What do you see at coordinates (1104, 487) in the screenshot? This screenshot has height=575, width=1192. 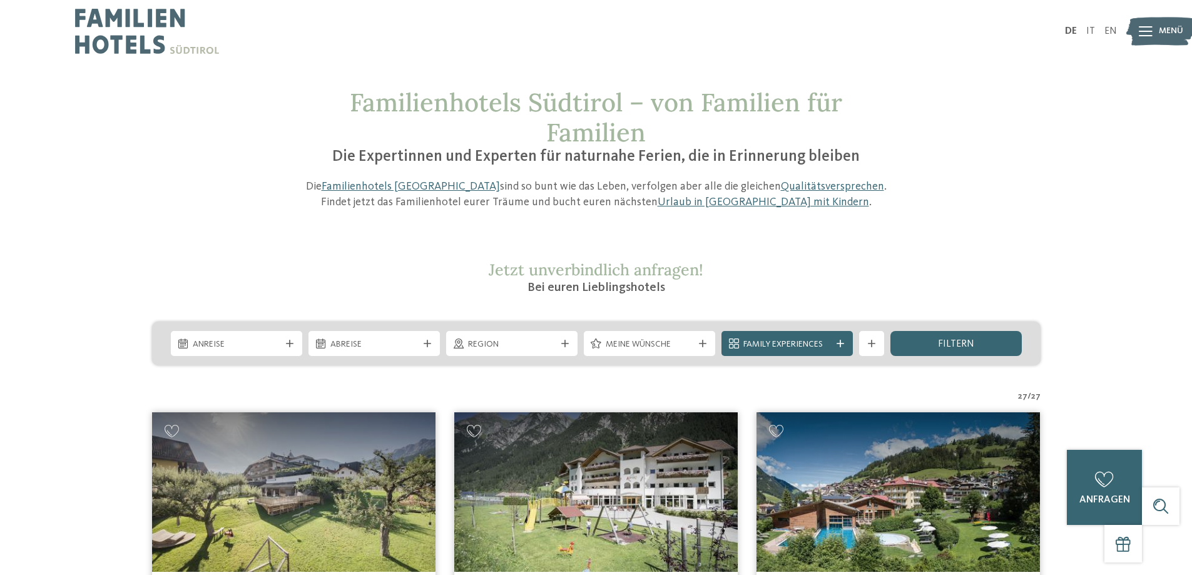 I see `a: anfragen` at bounding box center [1104, 487].